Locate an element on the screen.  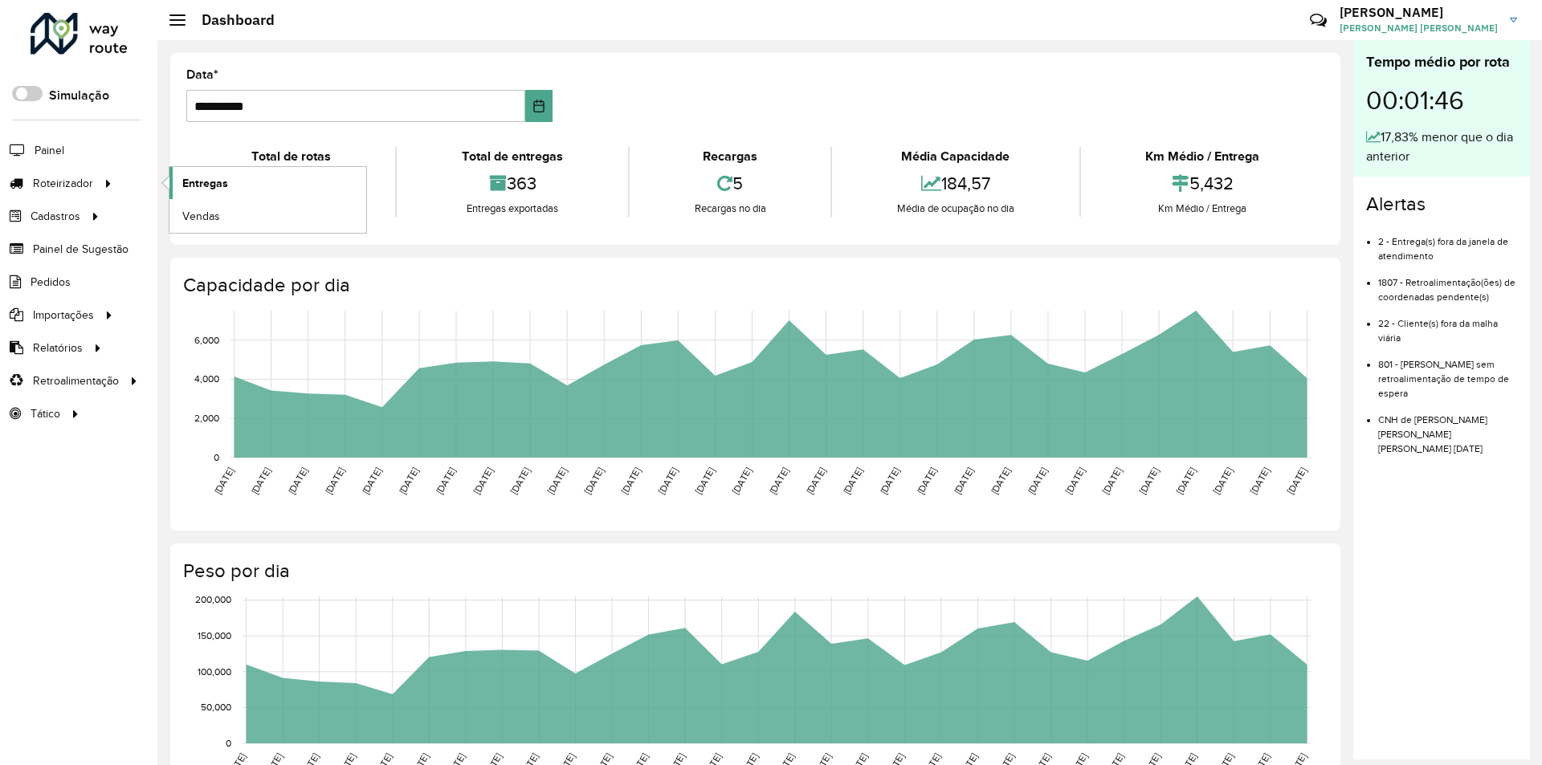
span: Cadastros is located at coordinates (55, 216).